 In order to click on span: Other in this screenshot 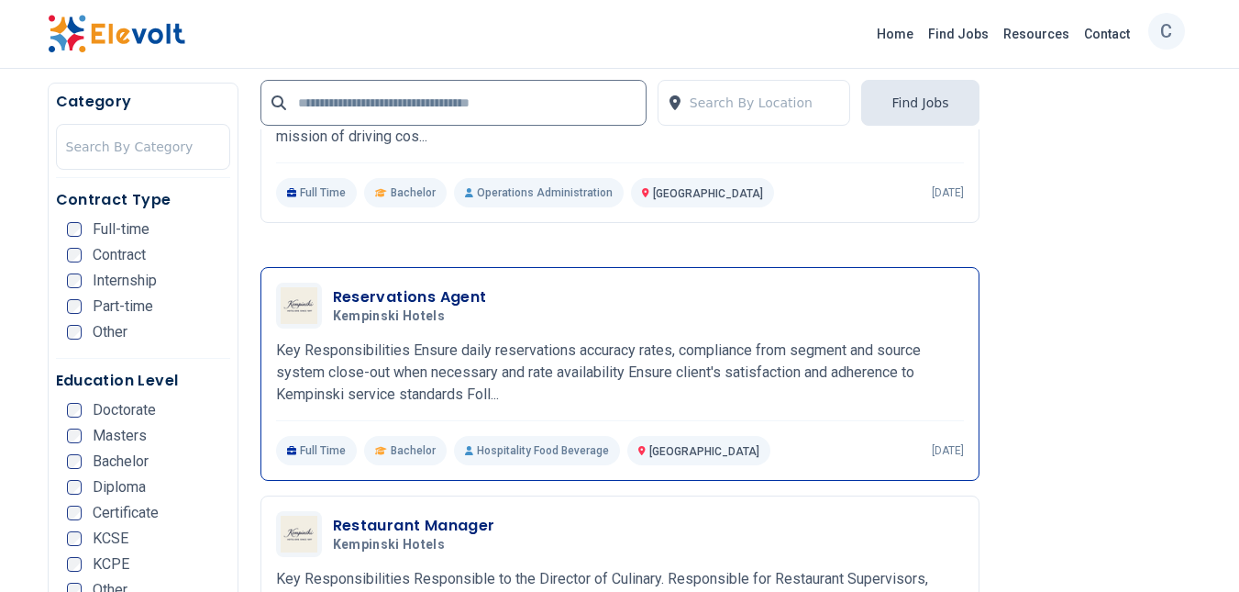, I will do `click(110, 332)`.